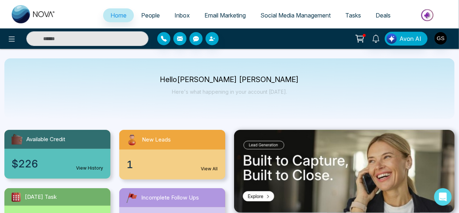 This screenshot has height=213, width=459. What do you see at coordinates (16, 197) in the screenshot?
I see `img: todayTask.svg` at bounding box center [16, 197].